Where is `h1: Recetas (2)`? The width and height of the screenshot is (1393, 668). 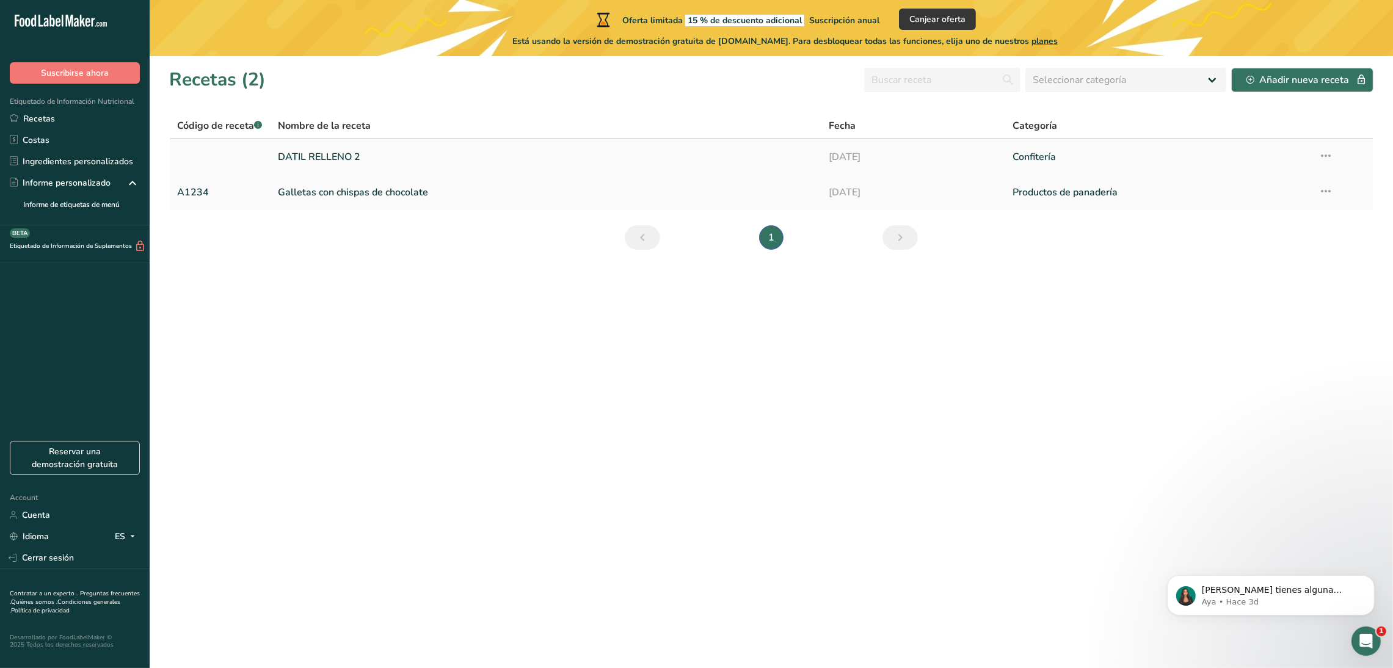
h1: Recetas (2) is located at coordinates (217, 79).